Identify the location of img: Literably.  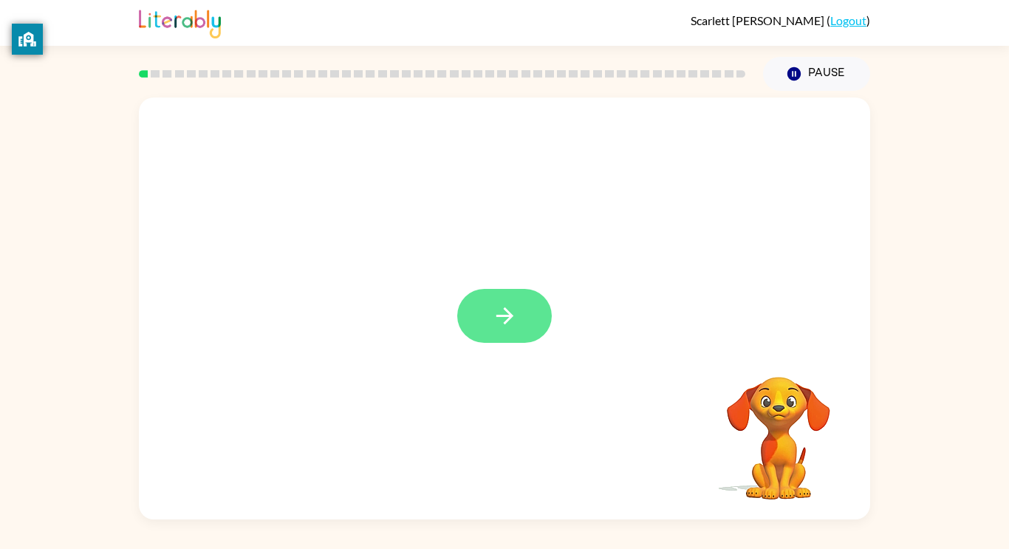
(179, 22).